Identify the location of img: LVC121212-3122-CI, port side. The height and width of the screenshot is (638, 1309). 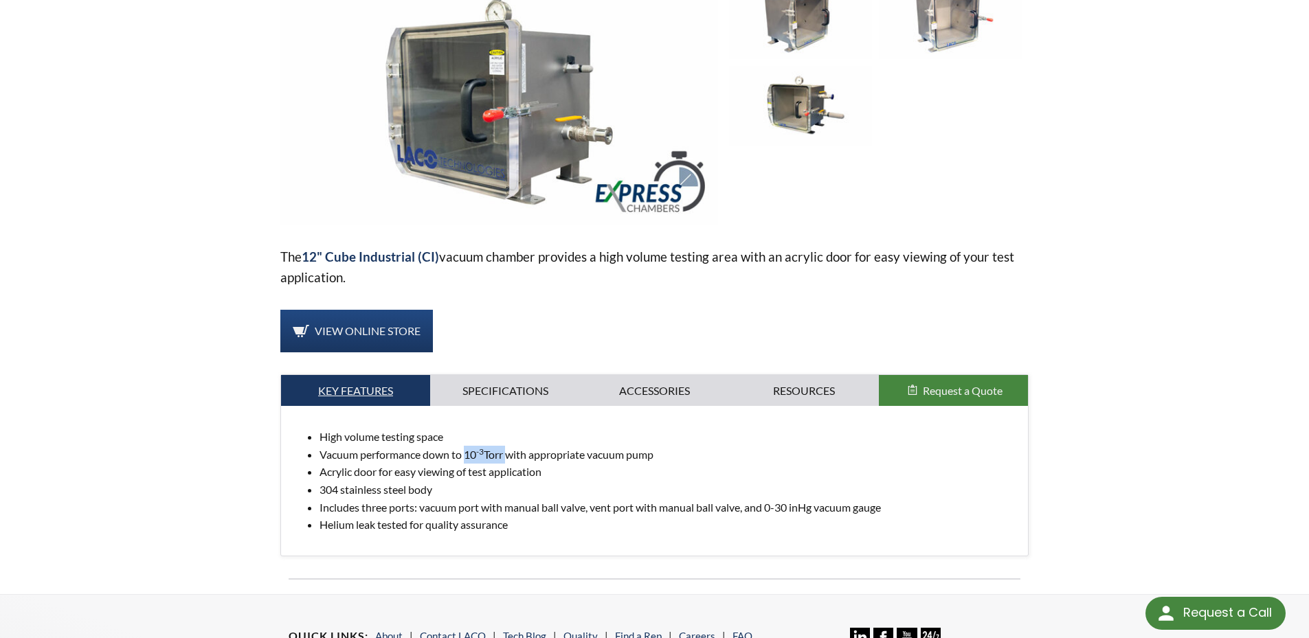
(801, 106).